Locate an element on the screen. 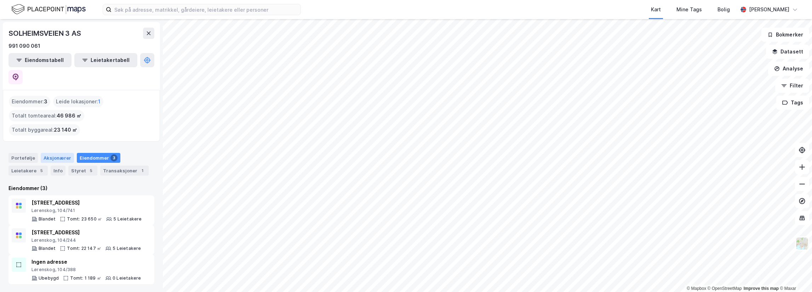  div: Portefølje is located at coordinates (23, 158).